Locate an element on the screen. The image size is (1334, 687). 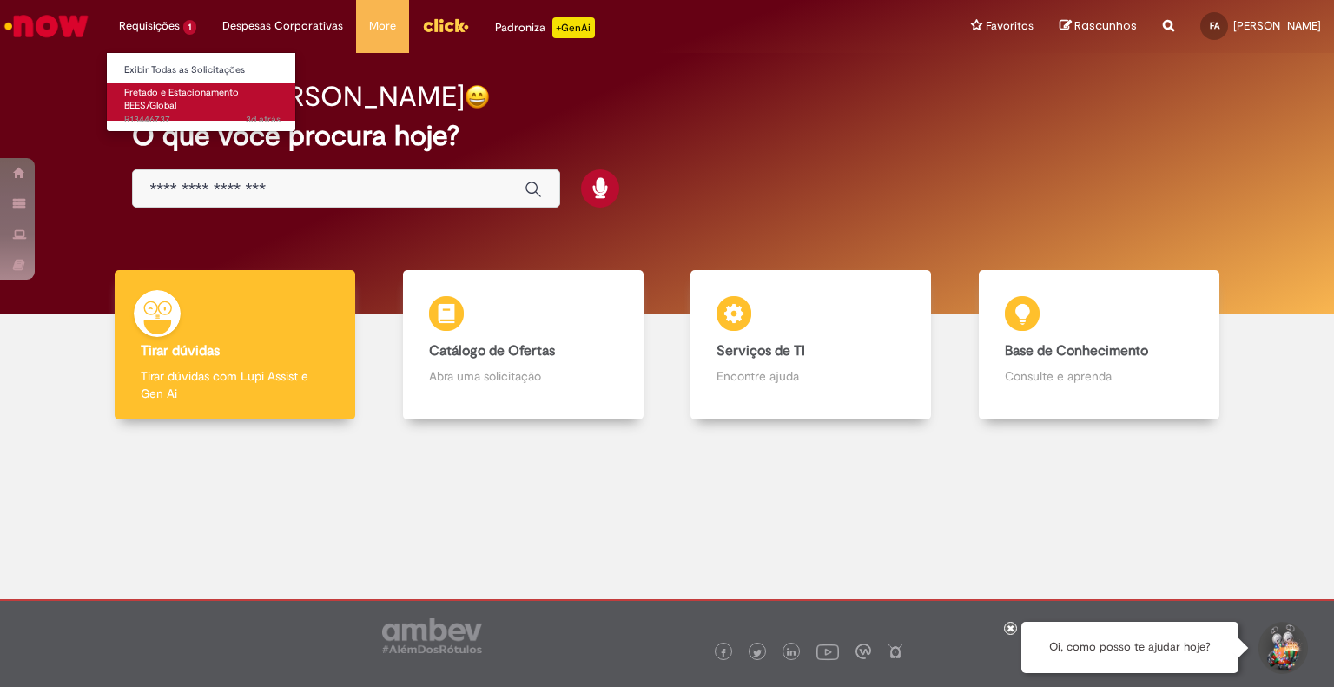
button: Iniciar Conversa de Suporte is located at coordinates (1281, 648).